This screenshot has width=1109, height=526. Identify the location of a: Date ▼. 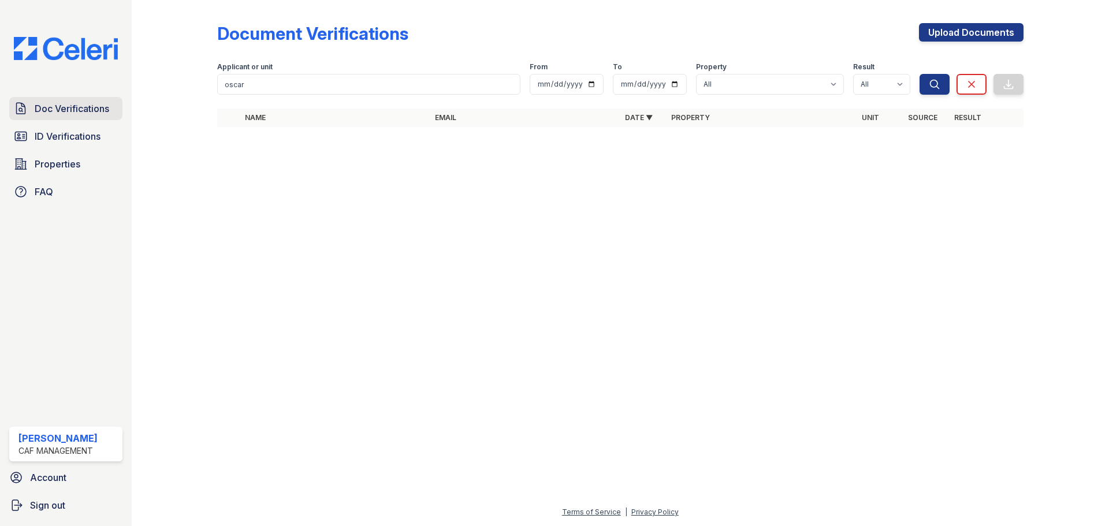
(639, 117).